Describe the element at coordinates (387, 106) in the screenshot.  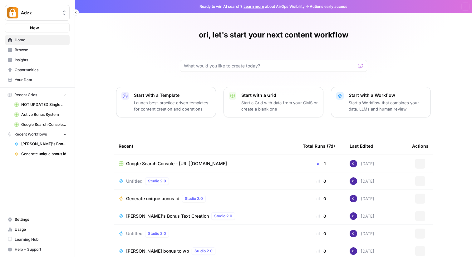
I see `p: Start a Workflow that combines your data, LLMs and human review` at that location.